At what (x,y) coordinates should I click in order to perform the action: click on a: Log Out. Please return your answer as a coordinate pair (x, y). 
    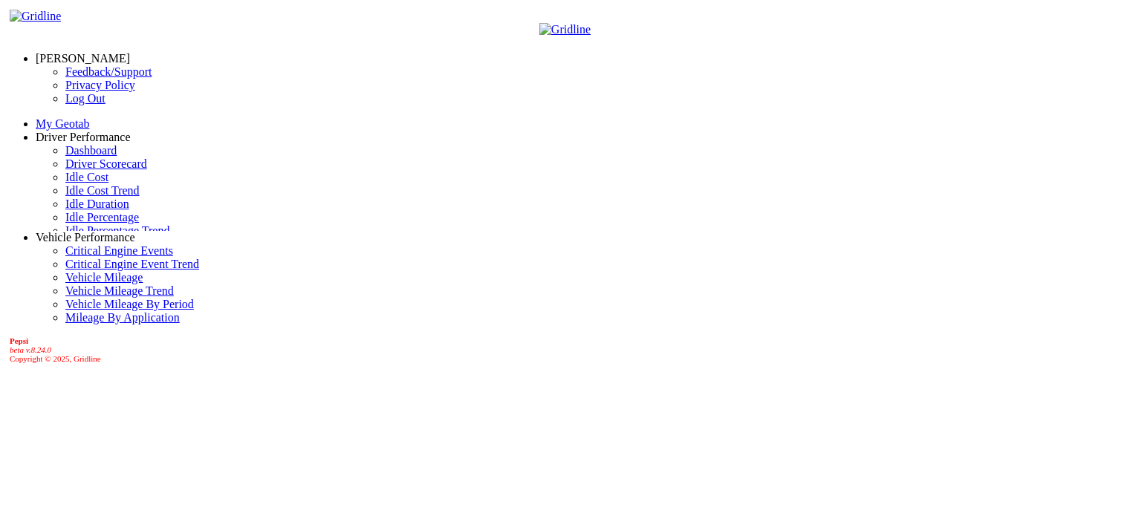
    Looking at the image, I should click on (85, 98).